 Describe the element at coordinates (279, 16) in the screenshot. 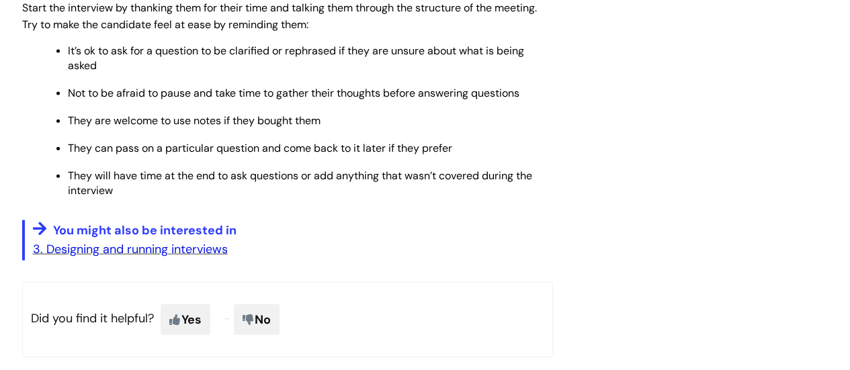

I see `span: Start the interview by thanking them for their time and talking them through the structure of the...` at that location.